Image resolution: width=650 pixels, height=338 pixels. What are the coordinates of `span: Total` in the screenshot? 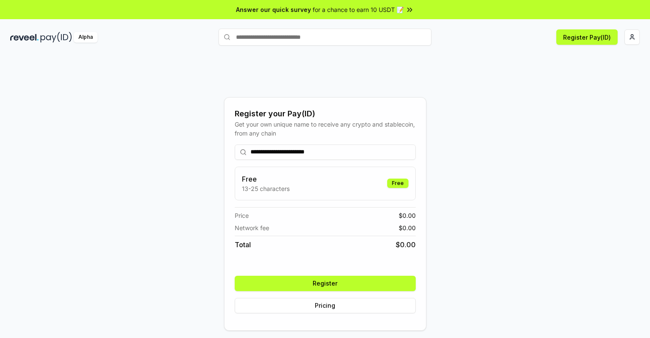 It's located at (243, 245).